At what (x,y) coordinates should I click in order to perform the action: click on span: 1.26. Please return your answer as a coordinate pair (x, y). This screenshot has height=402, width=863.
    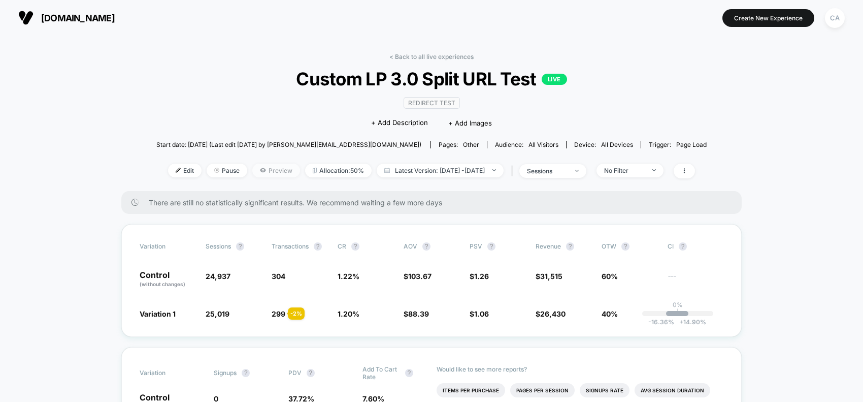
    Looking at the image, I should click on (482, 276).